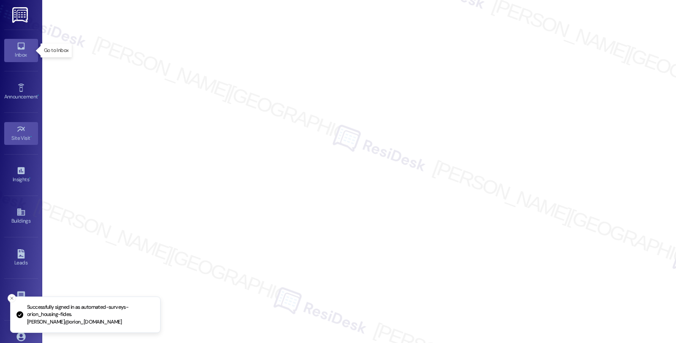 The image size is (676, 343). I want to click on p: Go to Inbox, so click(56, 50).